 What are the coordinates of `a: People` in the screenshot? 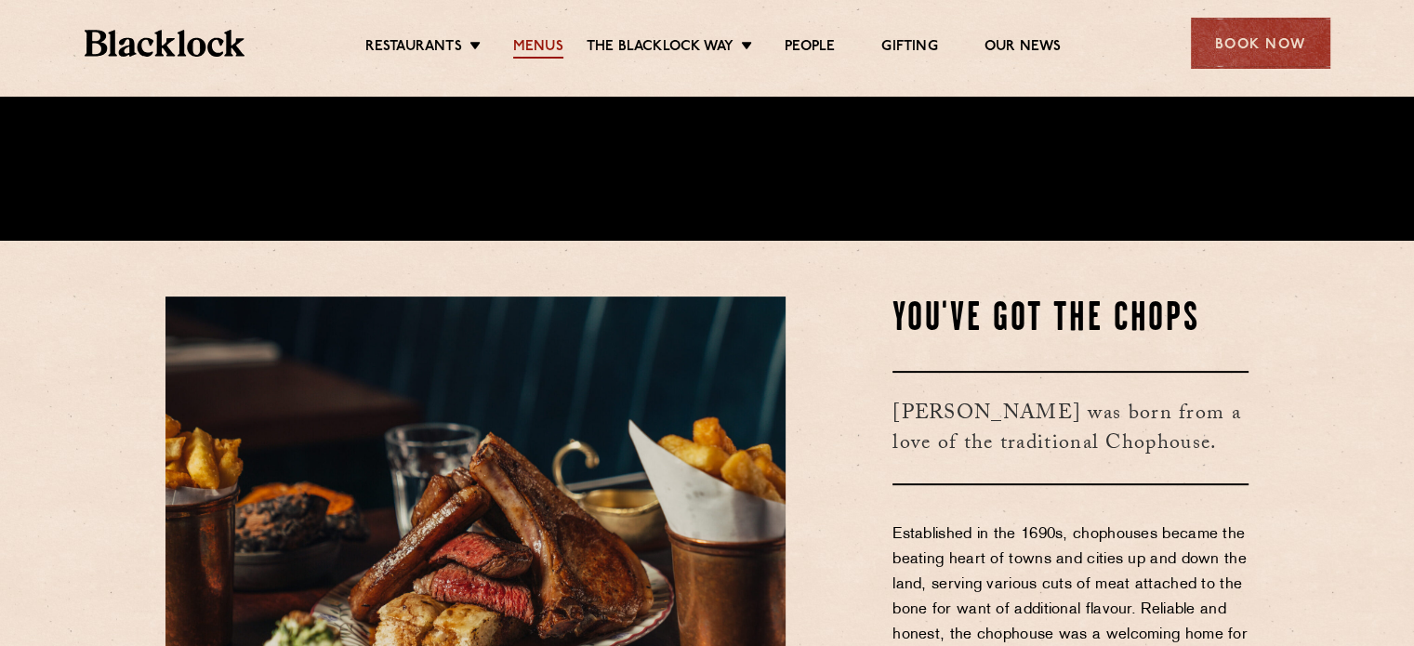 It's located at (810, 48).